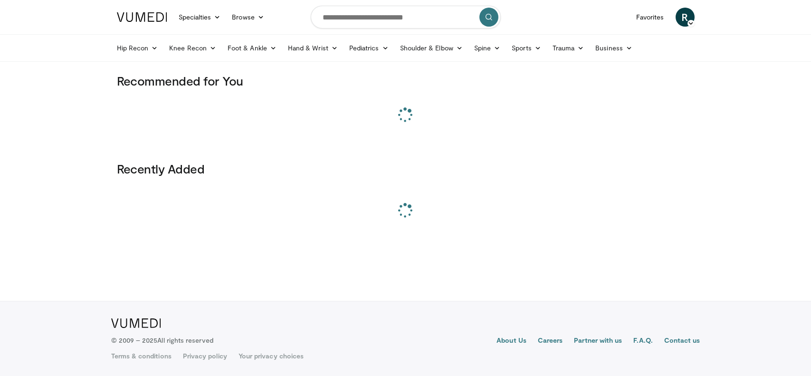  I want to click on a: Terms & conditions, so click(141, 356).